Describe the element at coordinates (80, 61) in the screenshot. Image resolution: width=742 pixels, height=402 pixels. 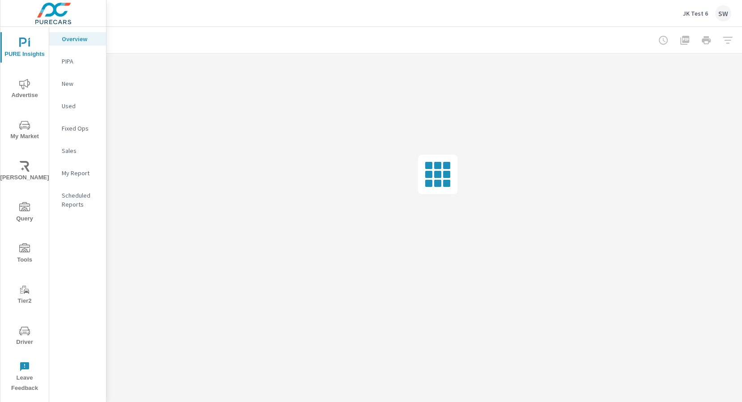
I see `p: PIPA` at that location.